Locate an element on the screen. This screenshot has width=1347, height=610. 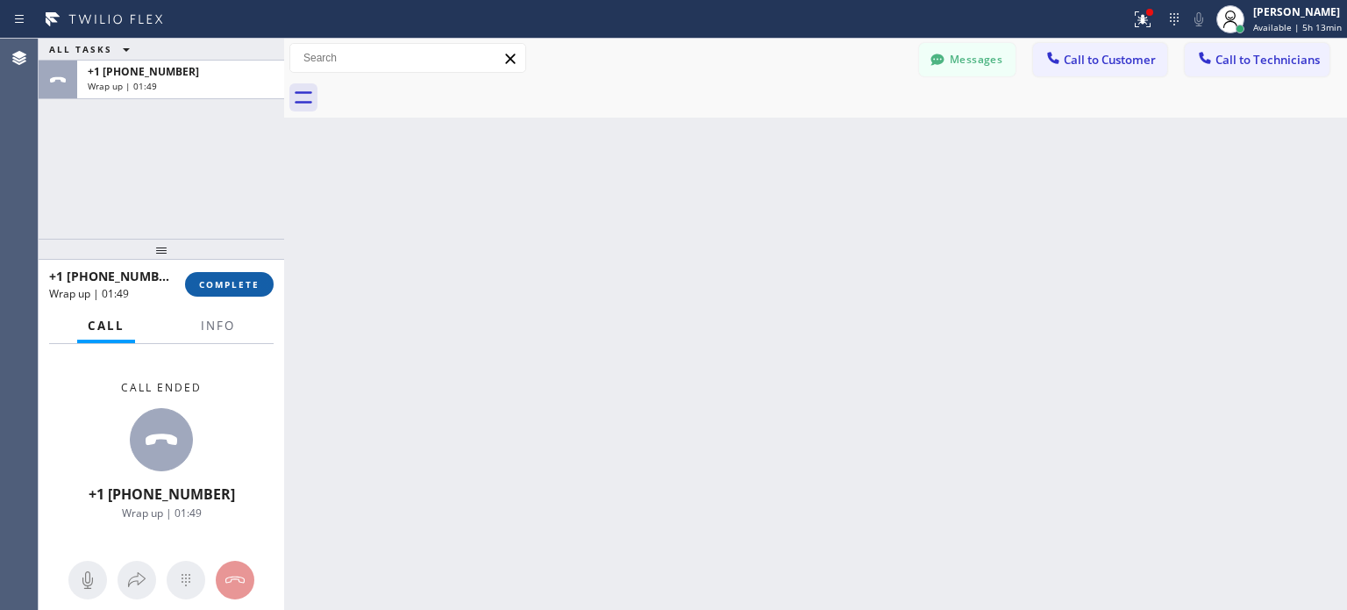
button: Open directory is located at coordinates (137, 580).